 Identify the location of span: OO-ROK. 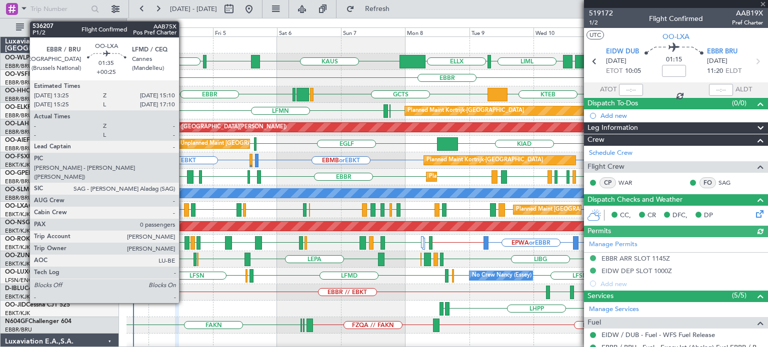
(17, 239).